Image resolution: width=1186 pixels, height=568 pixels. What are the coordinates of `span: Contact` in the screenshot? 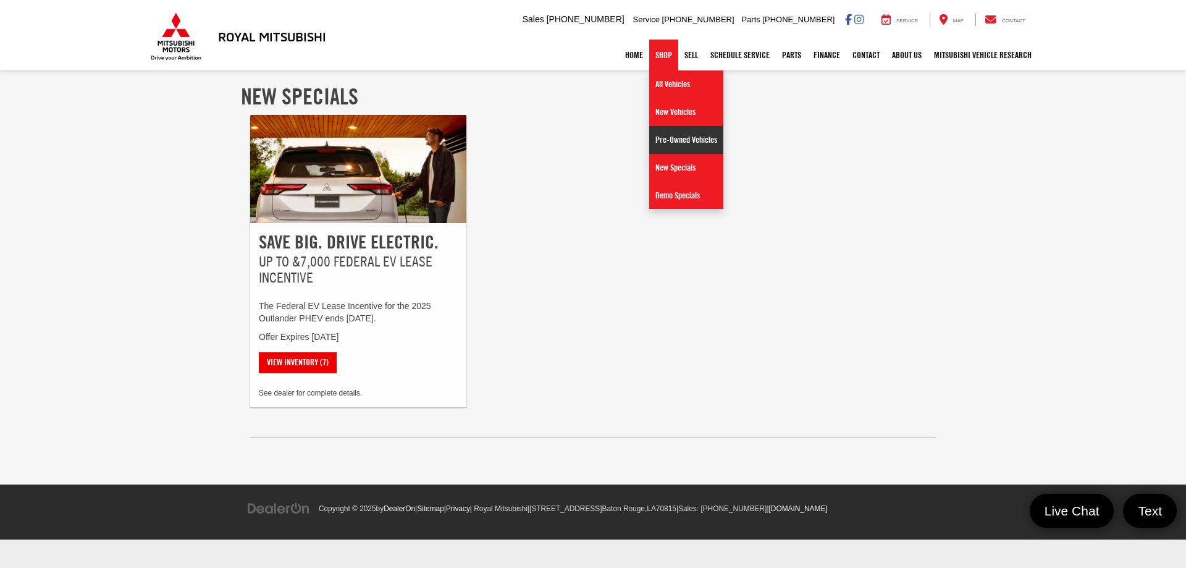 It's located at (1014, 20).